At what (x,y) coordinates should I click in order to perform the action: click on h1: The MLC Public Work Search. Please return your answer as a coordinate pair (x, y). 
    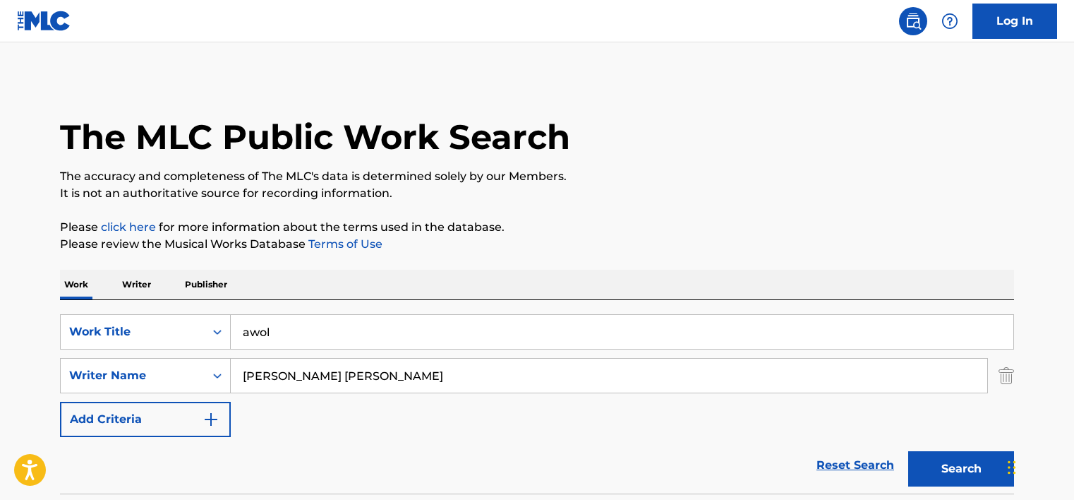
    Looking at the image, I should click on (315, 137).